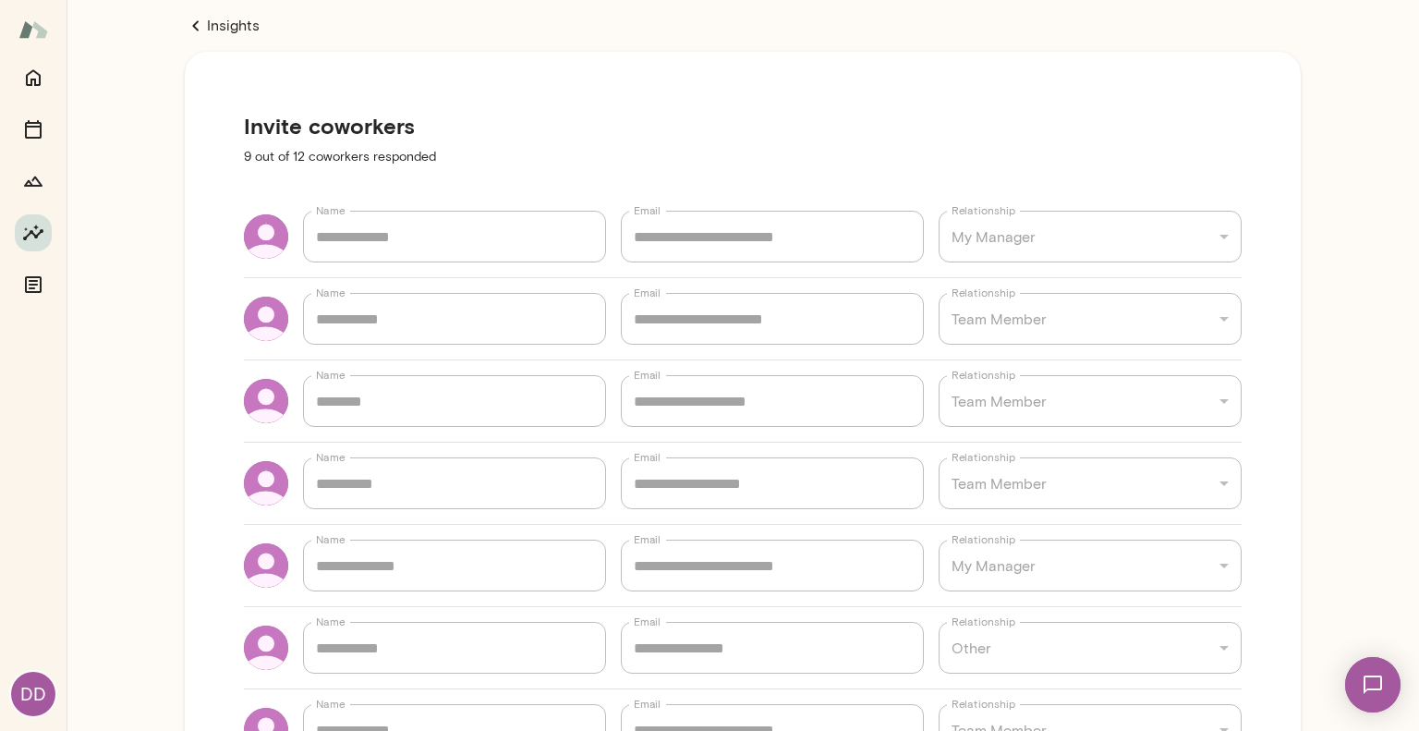  I want to click on button: Home, so click(33, 78).